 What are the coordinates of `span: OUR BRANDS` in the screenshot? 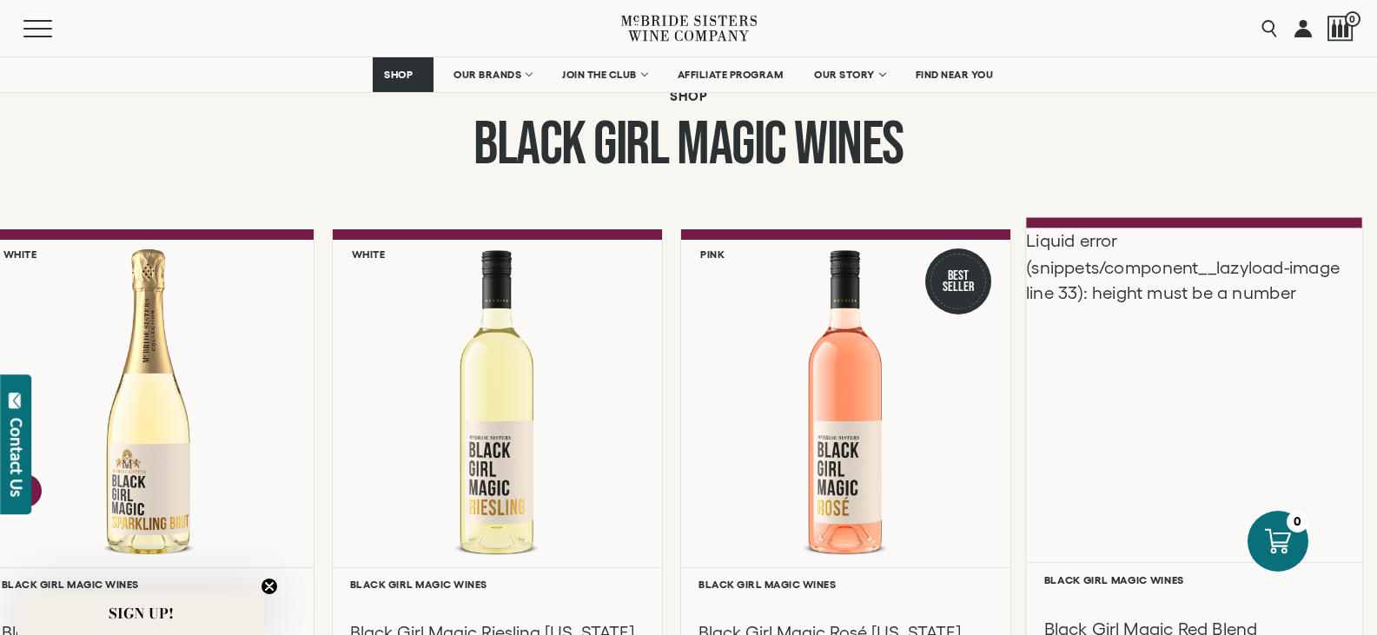 It's located at (487, 75).